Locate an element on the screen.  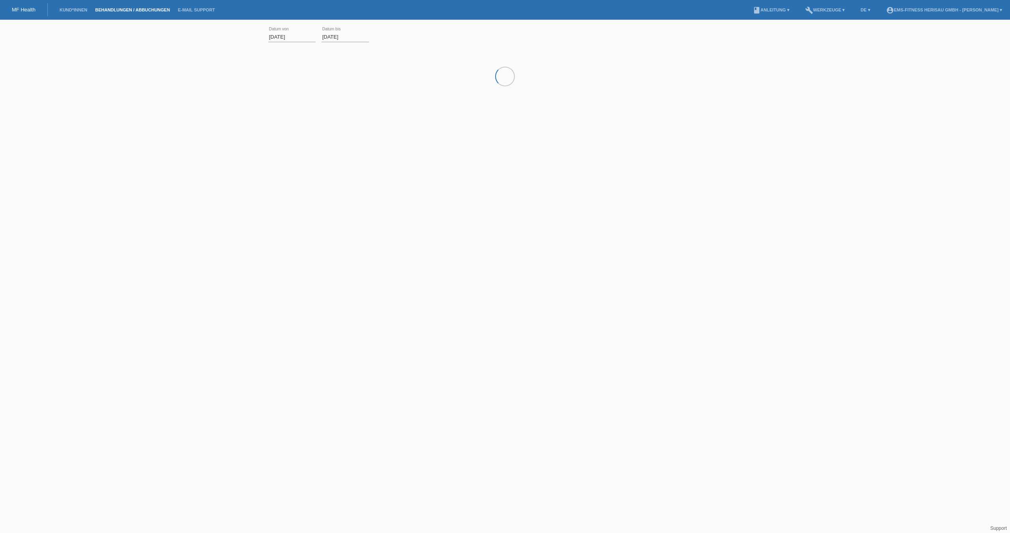
a: Kund*innen is located at coordinates (73, 10).